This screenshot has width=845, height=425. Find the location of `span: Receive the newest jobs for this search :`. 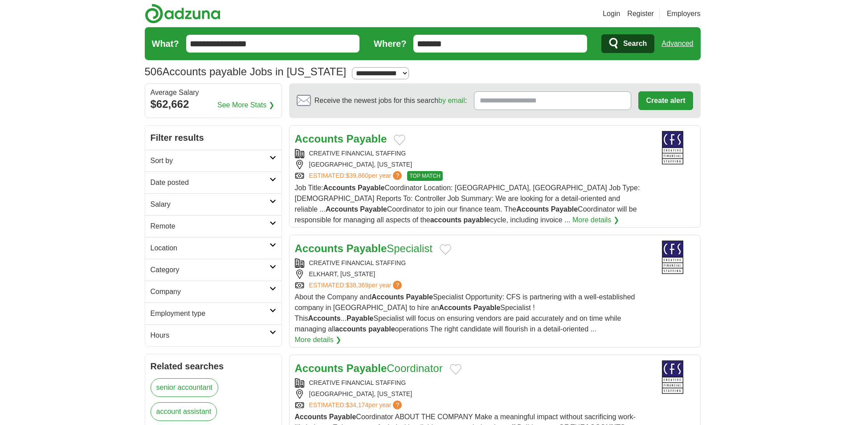

span: Receive the newest jobs for this search : is located at coordinates (390, 101).